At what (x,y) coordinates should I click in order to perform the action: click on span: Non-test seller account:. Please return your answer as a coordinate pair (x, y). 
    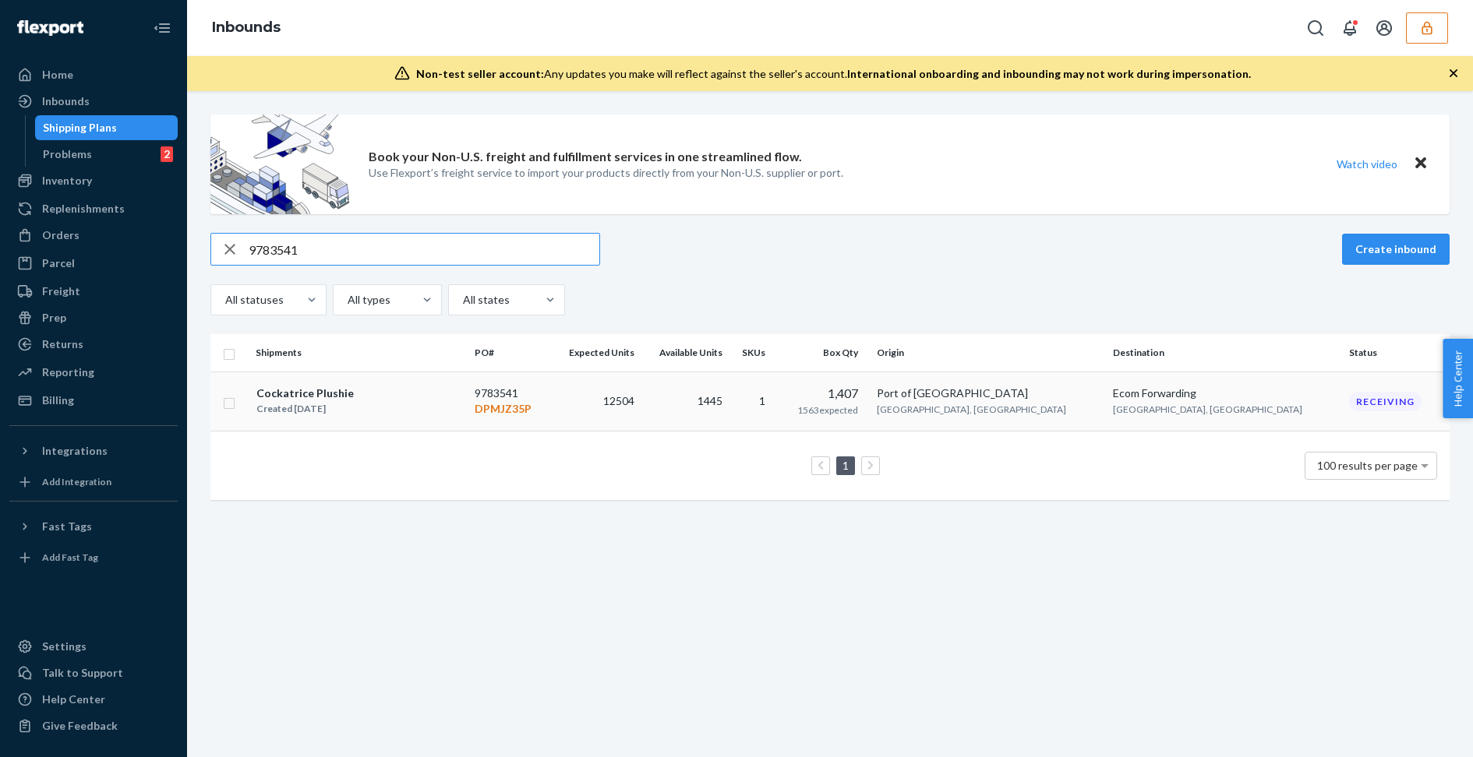
    Looking at the image, I should click on (480, 73).